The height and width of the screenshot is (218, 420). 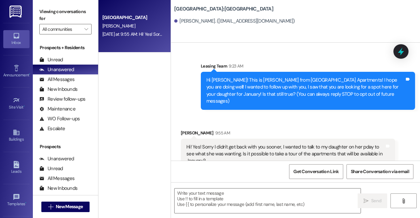 What do you see at coordinates (235, 66) in the screenshot?
I see `div: 9:23 AM` at bounding box center [235, 66].